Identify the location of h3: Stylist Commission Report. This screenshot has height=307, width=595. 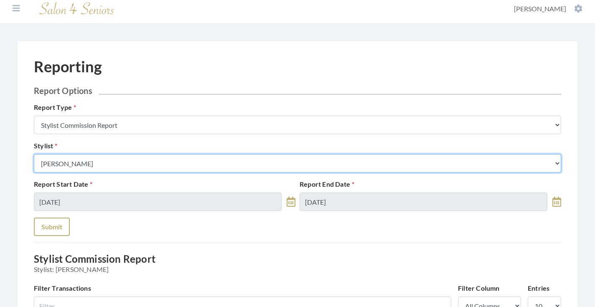
(297, 263).